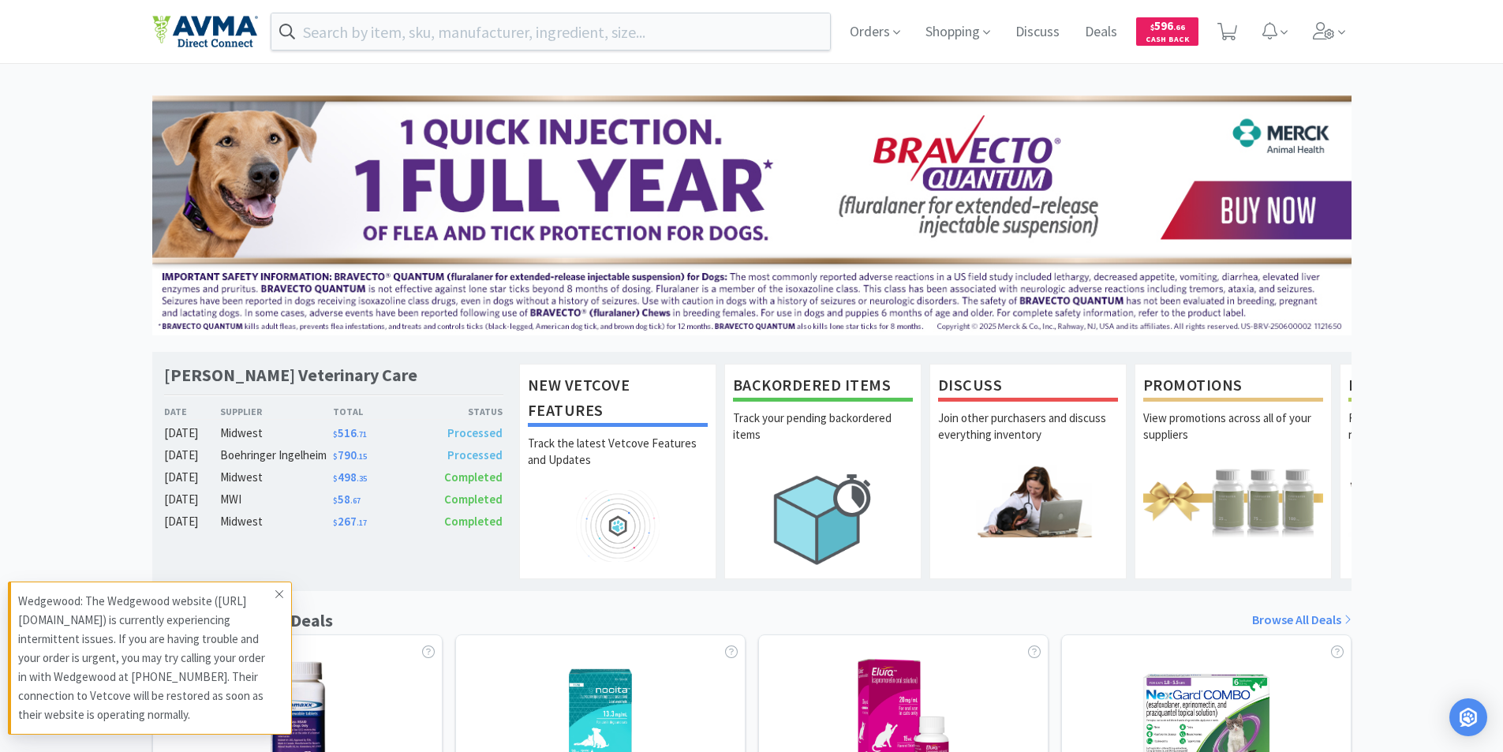 The image size is (1503, 752). Describe the element at coordinates (361, 456) in the screenshot. I see `span: . 15` at that location.